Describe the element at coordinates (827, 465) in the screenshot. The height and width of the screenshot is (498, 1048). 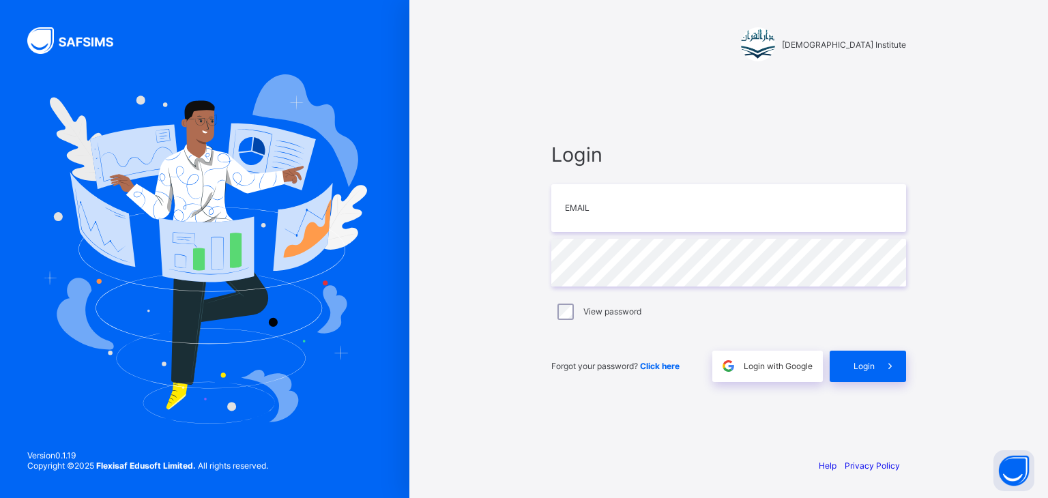
I see `a: Help` at that location.